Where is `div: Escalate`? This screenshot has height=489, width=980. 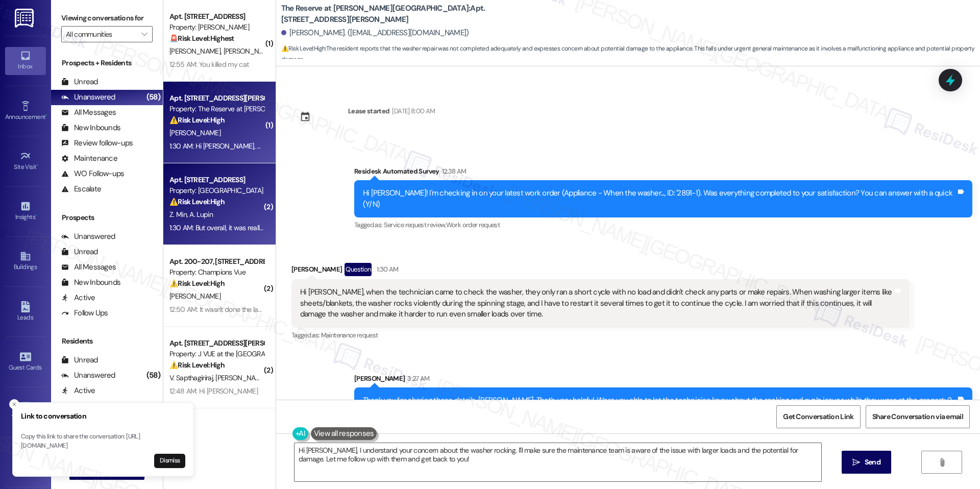 div: Escalate is located at coordinates (81, 189).